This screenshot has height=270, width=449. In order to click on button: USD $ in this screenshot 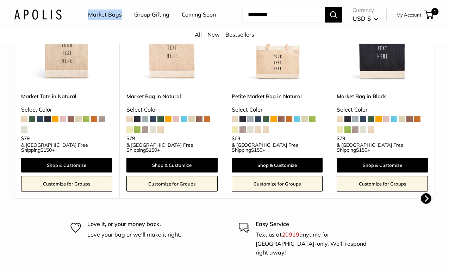, I will do `click(365, 19)`.